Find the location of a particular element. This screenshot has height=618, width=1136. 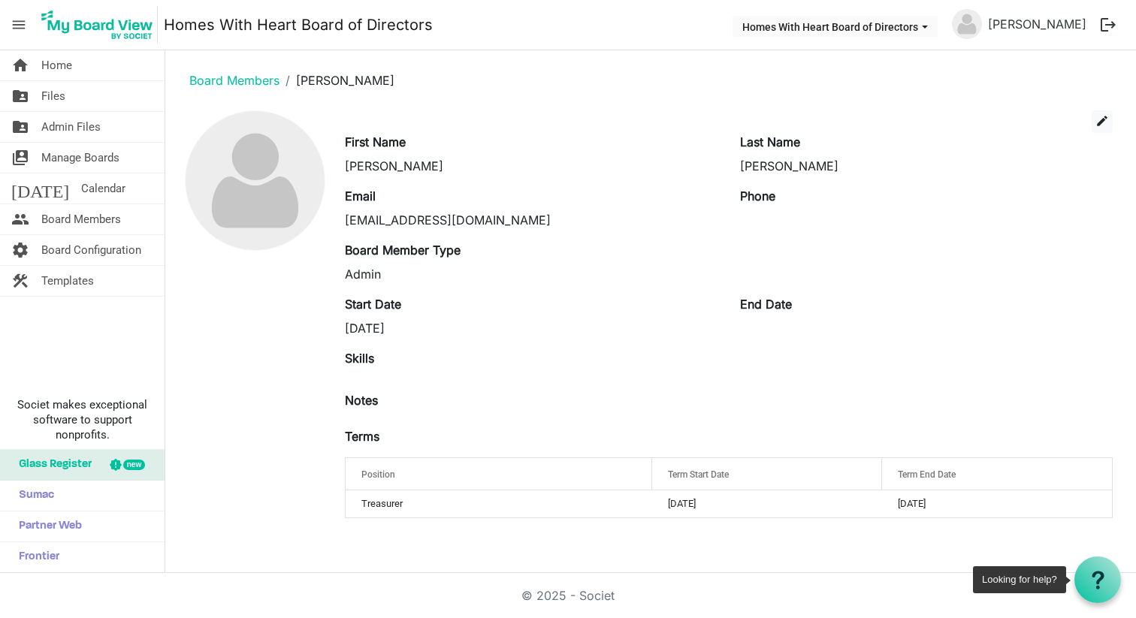

label: Board Member Type is located at coordinates (403, 250).